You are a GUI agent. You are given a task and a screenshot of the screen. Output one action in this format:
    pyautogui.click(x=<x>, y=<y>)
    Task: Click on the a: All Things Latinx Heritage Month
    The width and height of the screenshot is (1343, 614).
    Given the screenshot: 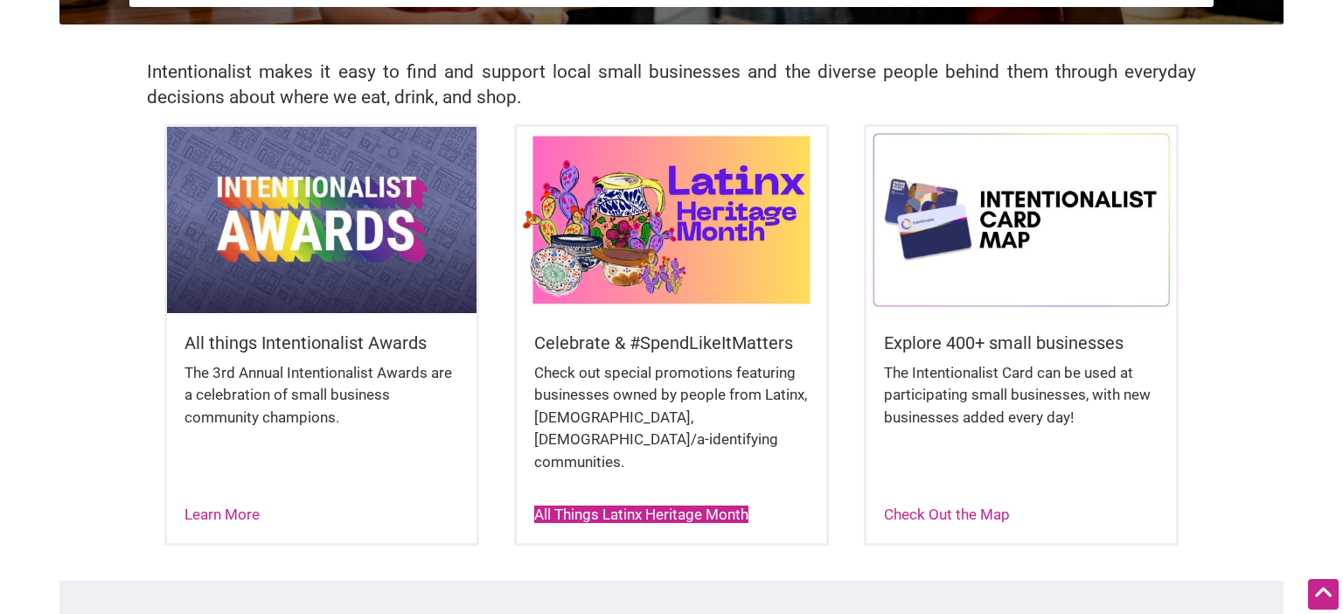 What is the action you would take?
    pyautogui.click(x=641, y=514)
    